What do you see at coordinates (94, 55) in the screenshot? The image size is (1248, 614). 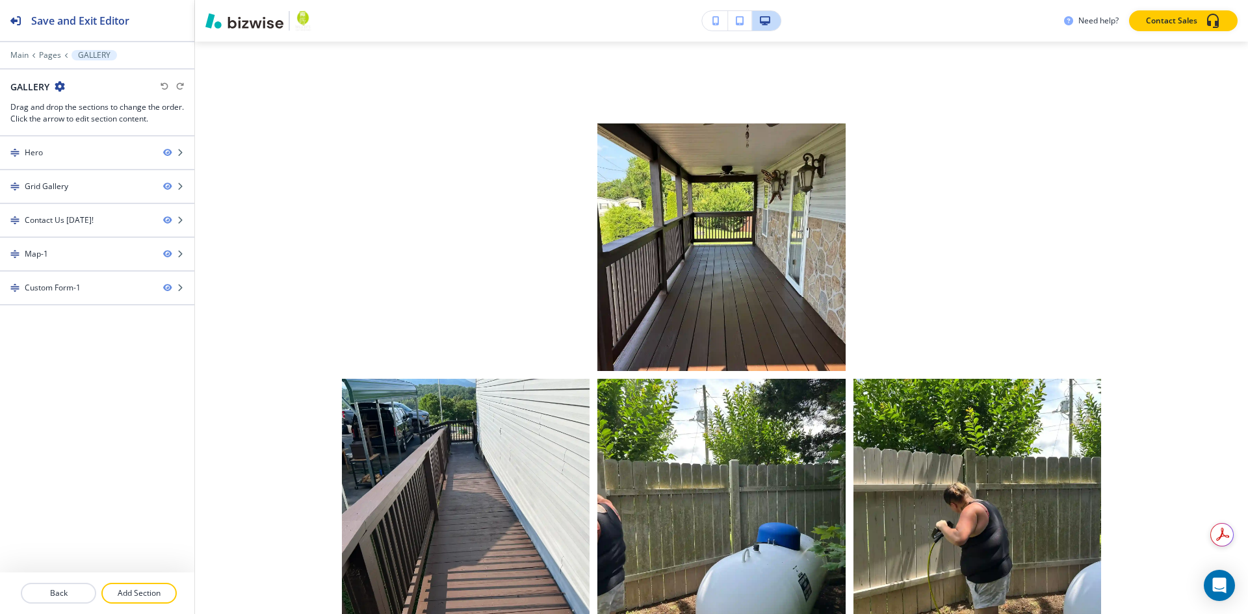 I see `p: GALLERY` at bounding box center [94, 55].